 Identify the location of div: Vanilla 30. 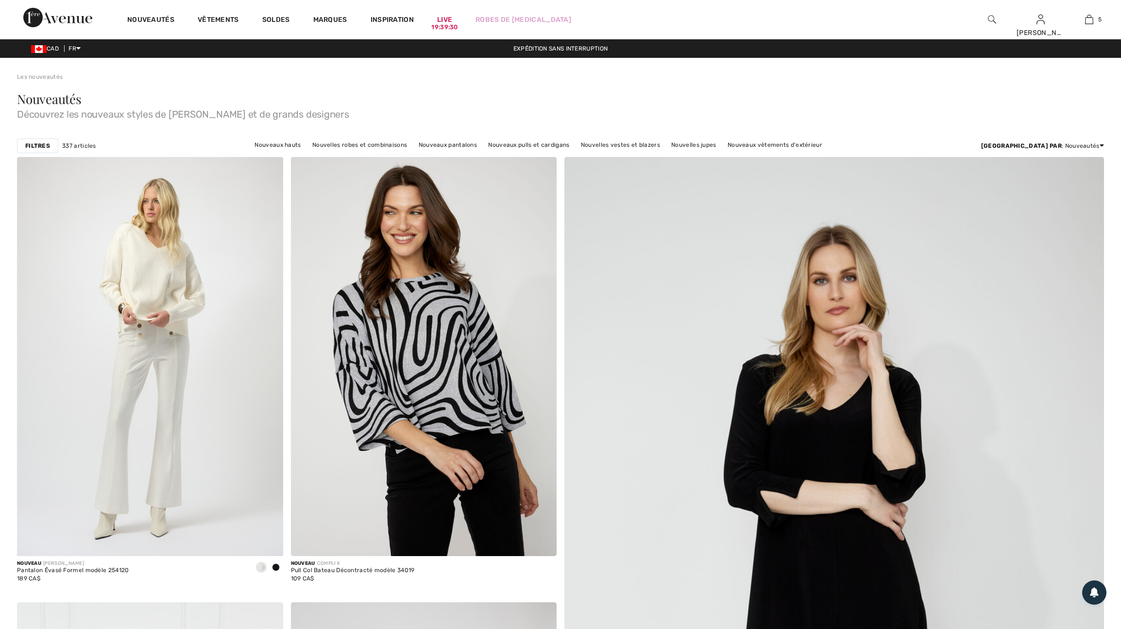
(261, 568).